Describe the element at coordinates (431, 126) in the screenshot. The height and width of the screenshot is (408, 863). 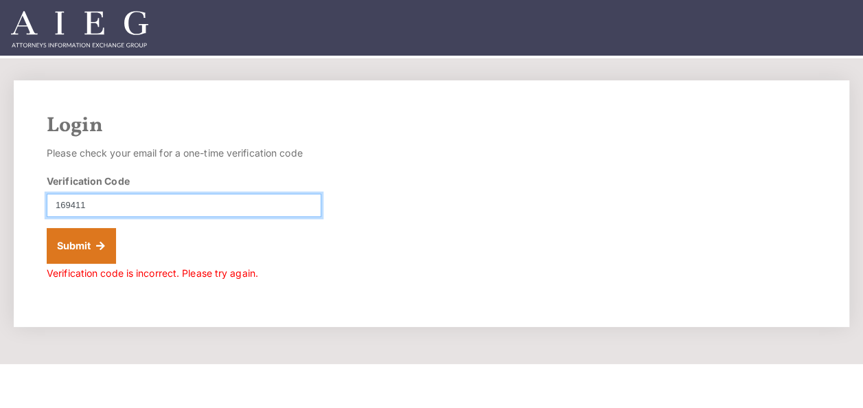
I see `h2: Login` at that location.